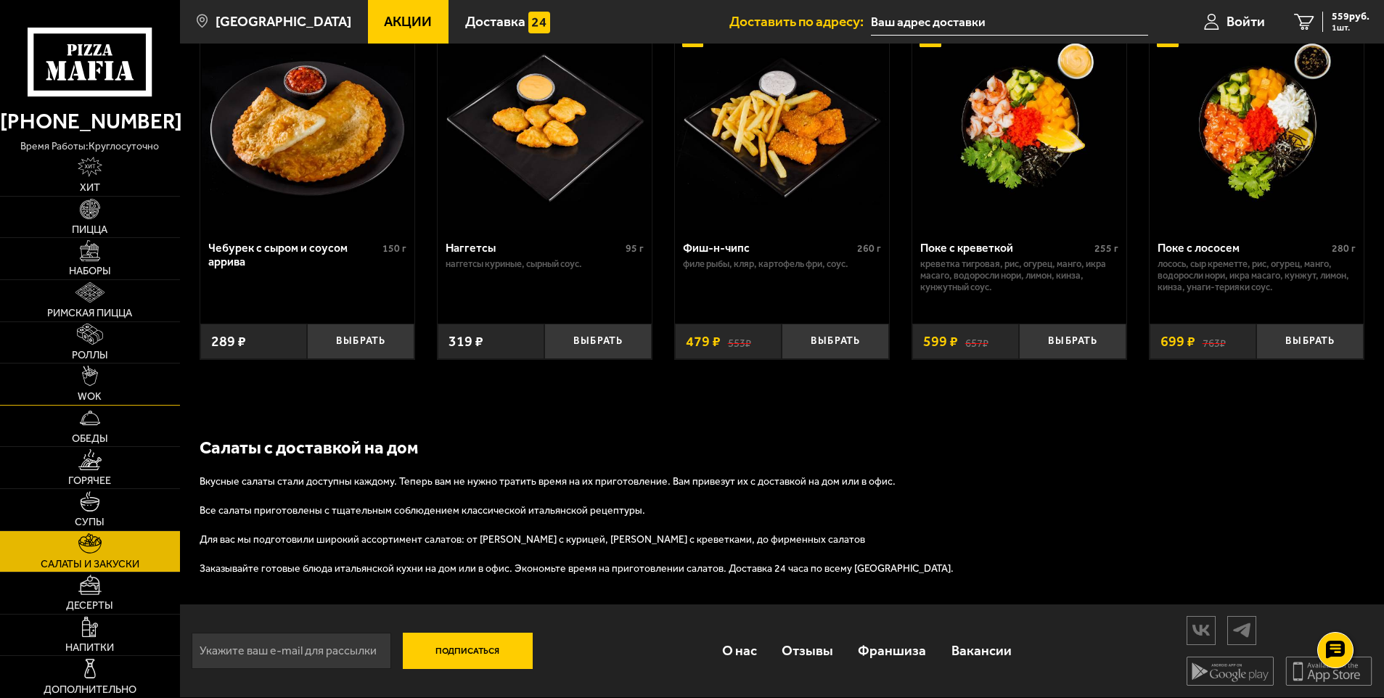  I want to click on span: Доставить по адресу:, so click(800, 21).